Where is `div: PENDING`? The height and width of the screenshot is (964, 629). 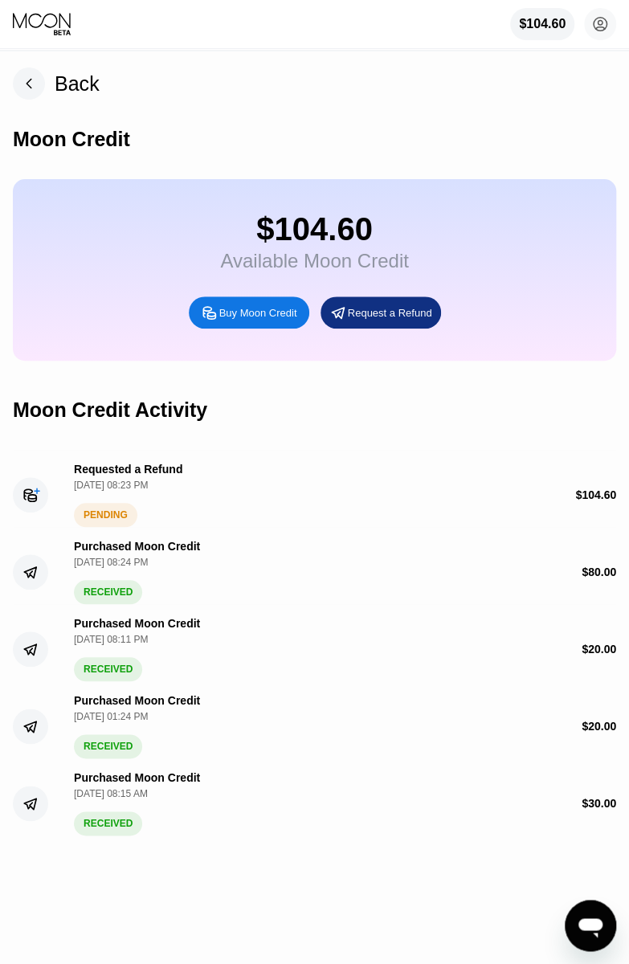 div: PENDING is located at coordinates (105, 515).